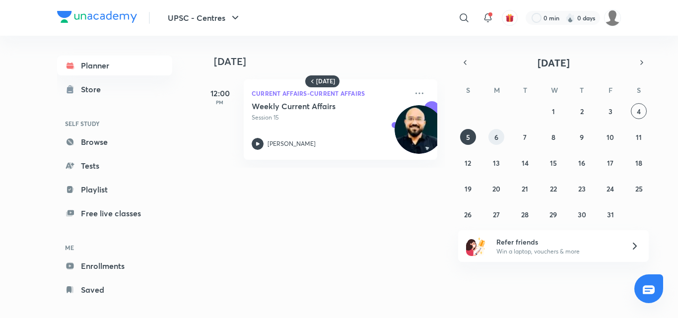 The width and height of the screenshot is (678, 318). Describe the element at coordinates (115, 89) in the screenshot. I see `a: Store` at that location.